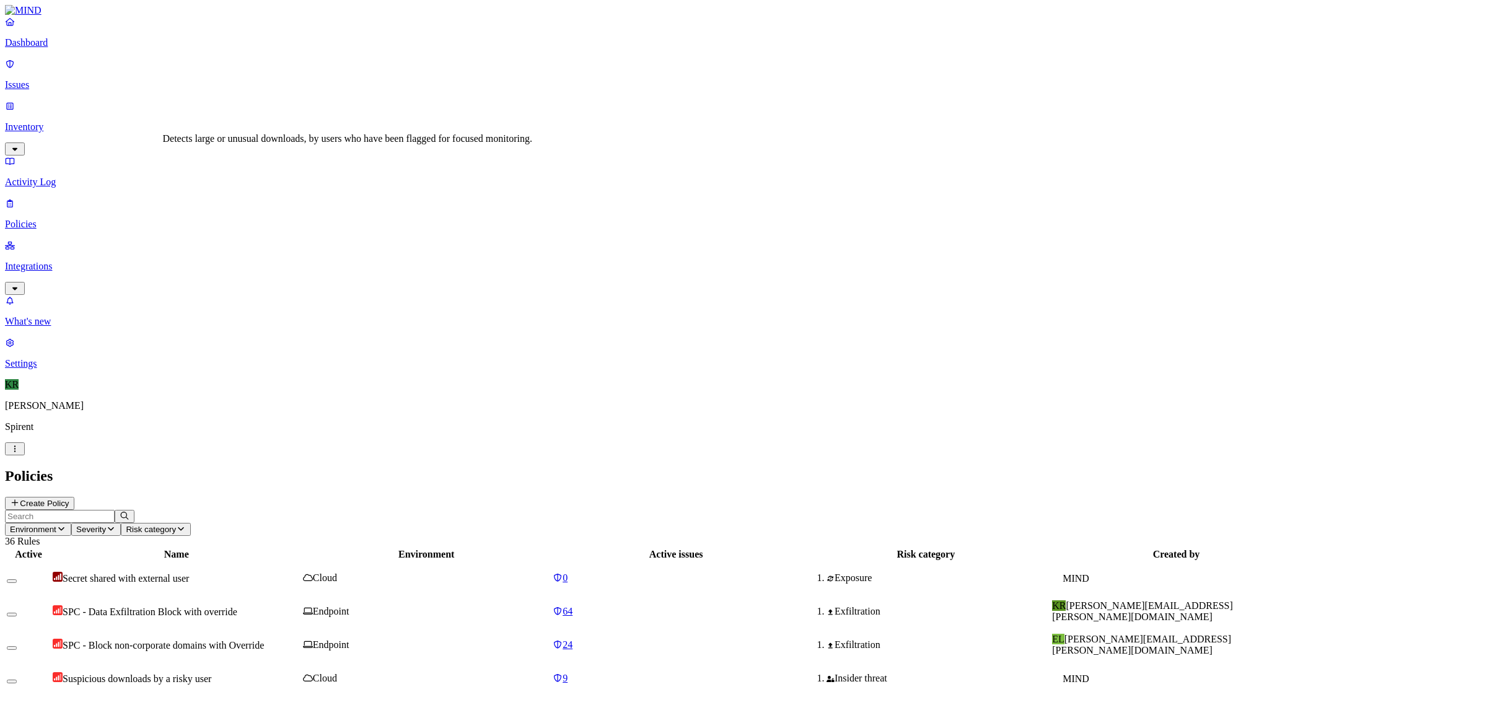 The height and width of the screenshot is (705, 1487). Describe the element at coordinates (743, 353) in the screenshot. I see `a: Settings` at that location.